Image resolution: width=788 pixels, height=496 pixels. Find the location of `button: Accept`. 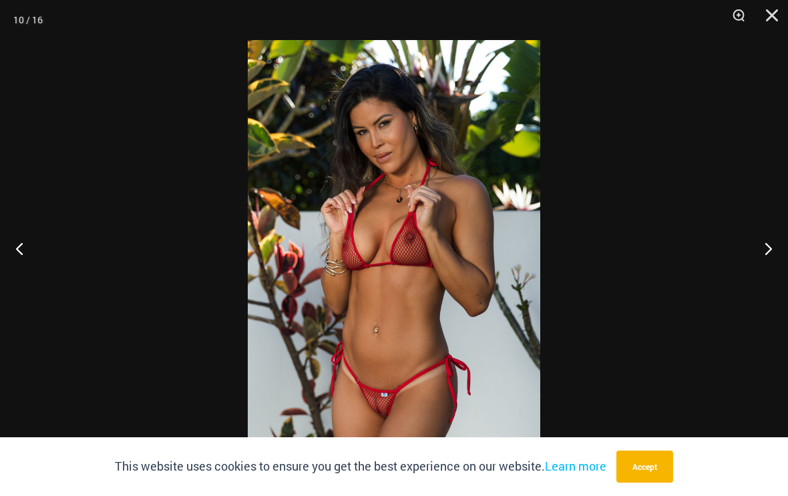

button: Accept is located at coordinates (645, 467).